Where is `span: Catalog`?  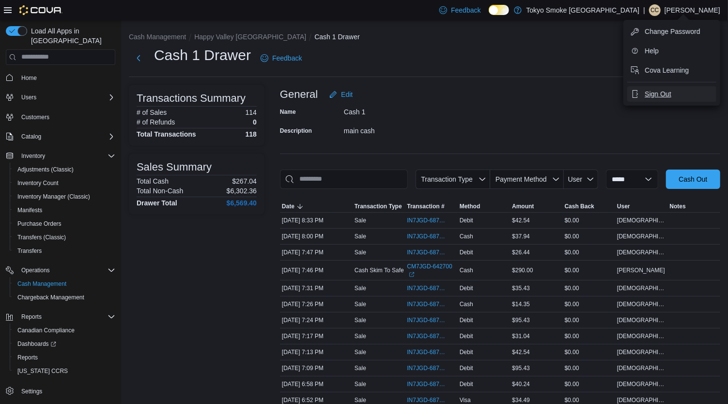
span: Catalog is located at coordinates (31, 137).